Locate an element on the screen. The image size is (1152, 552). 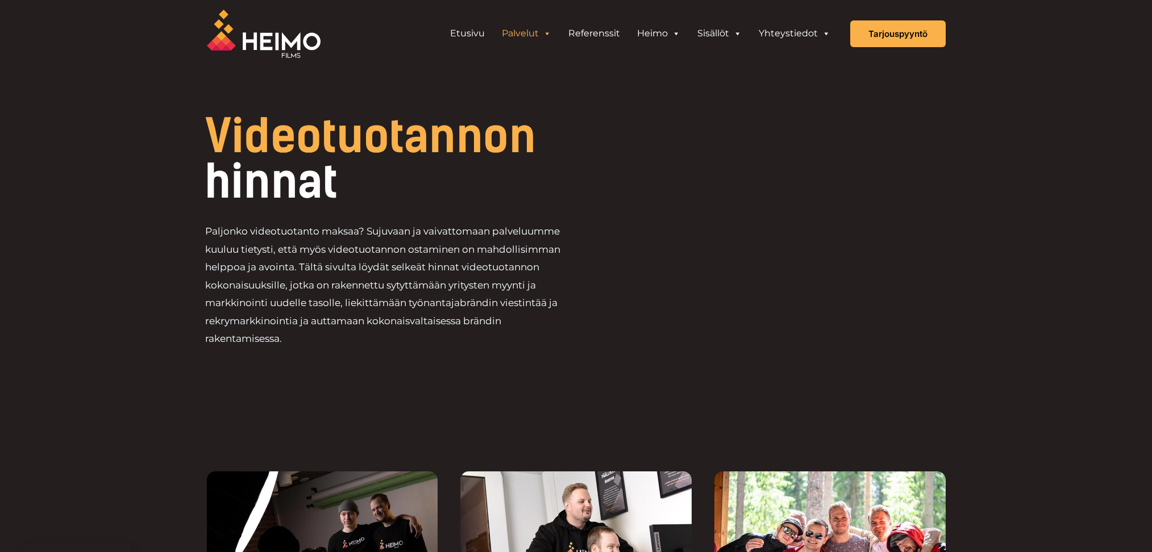
a: Tarjouspyyntö is located at coordinates (898, 34).